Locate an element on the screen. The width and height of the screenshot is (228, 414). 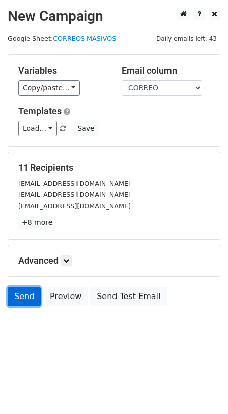
a: Load... is located at coordinates (37, 128).